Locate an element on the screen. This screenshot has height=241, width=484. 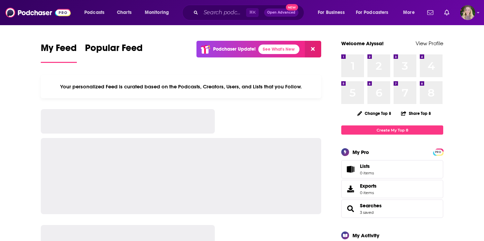
a: 3 saved is located at coordinates (367, 212).